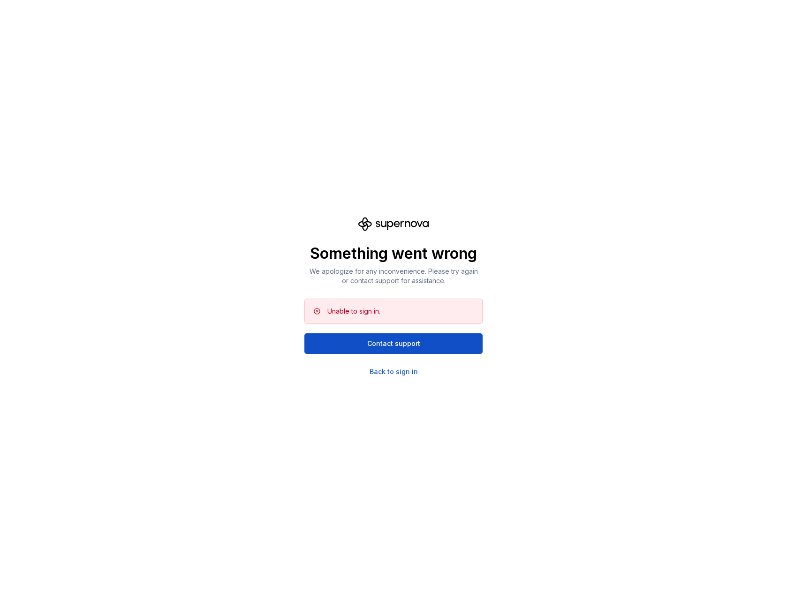  I want to click on button: Contact support, so click(393, 344).